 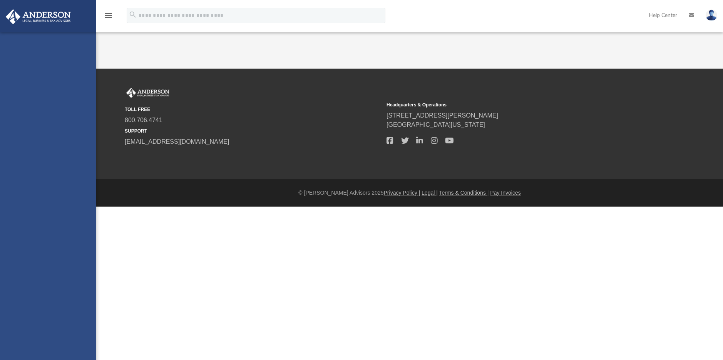 What do you see at coordinates (133, 15) in the screenshot?
I see `i: search` at bounding box center [133, 15].